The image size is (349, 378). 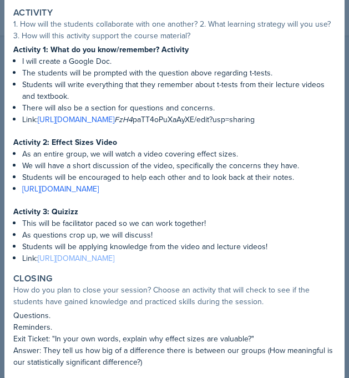 I want to click on p: The students will be prompted with the question above regarding t-tests., so click(x=179, y=73).